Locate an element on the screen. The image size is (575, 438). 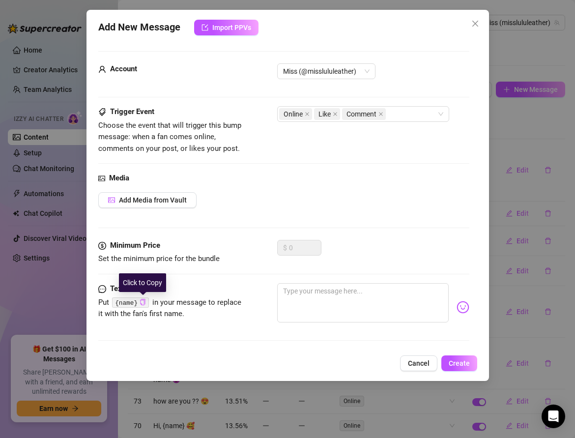
code: {name} is located at coordinates (130, 302).